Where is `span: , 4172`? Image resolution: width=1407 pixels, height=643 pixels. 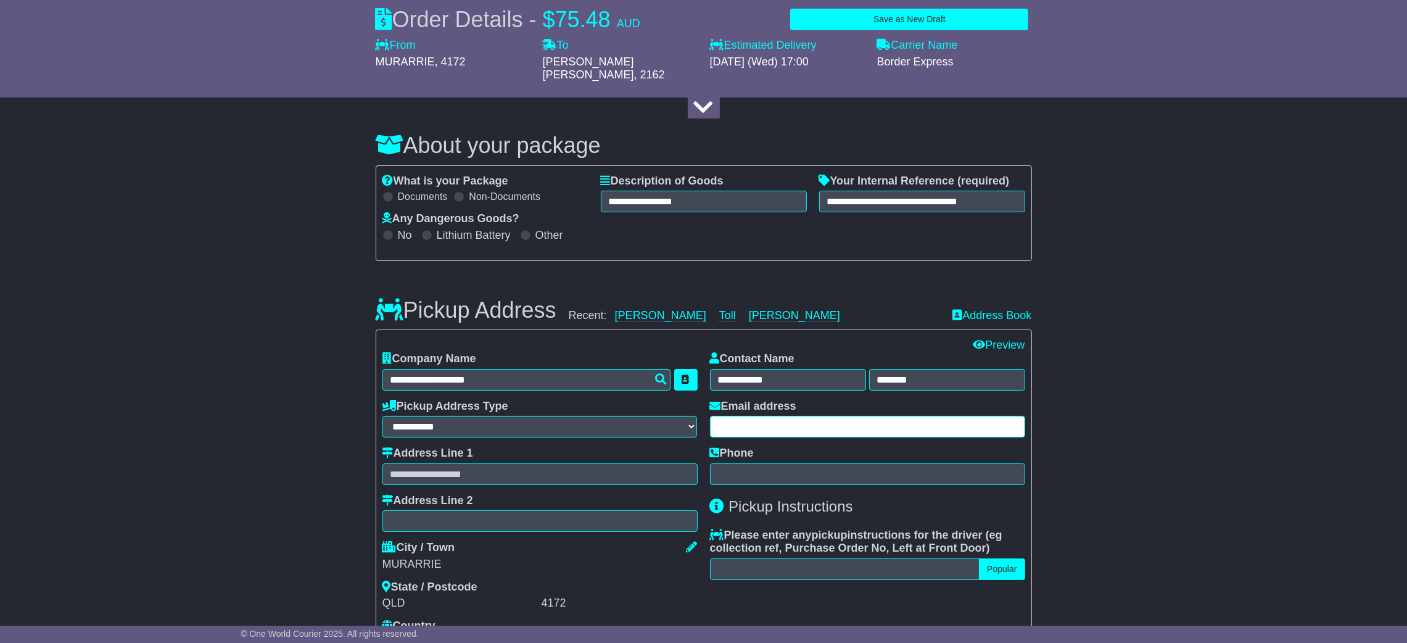 span: , 4172 is located at coordinates (450, 62).